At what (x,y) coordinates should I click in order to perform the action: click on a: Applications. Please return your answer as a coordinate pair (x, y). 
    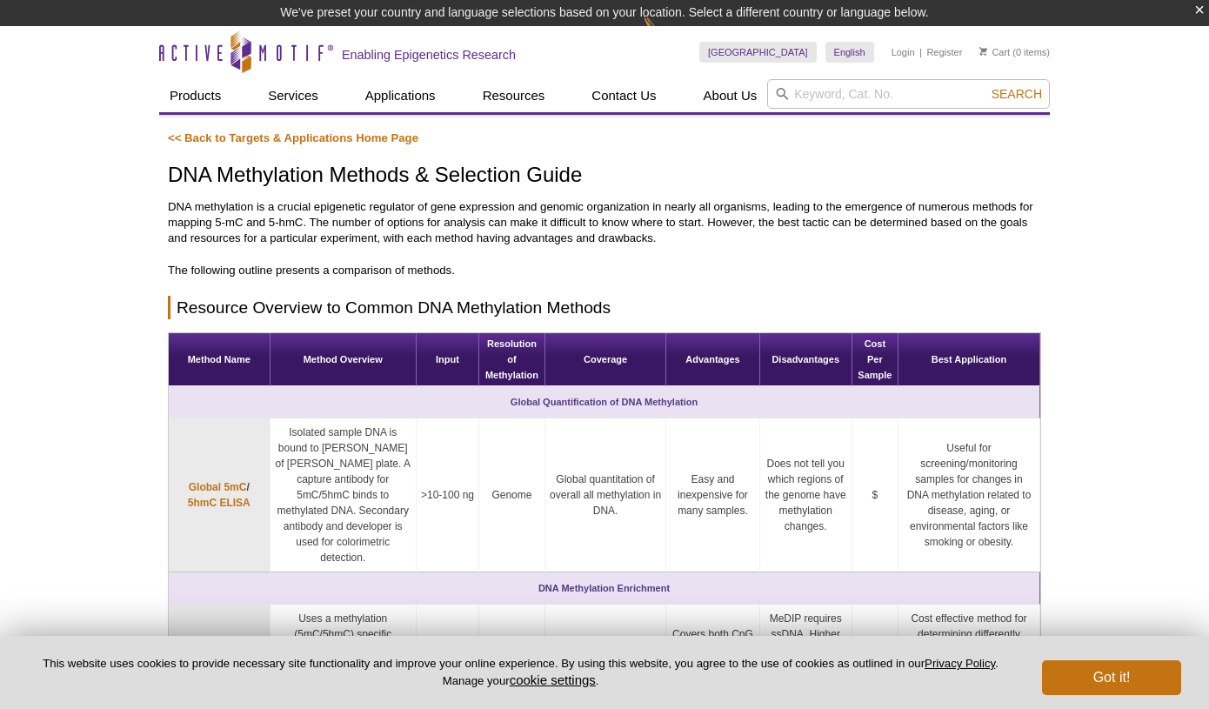
    Looking at the image, I should click on (400, 96).